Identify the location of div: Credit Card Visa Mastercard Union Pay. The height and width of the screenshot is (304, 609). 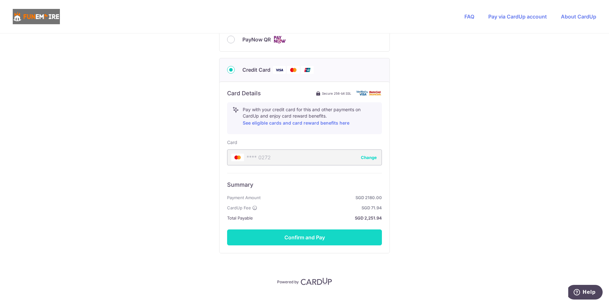
(304, 70).